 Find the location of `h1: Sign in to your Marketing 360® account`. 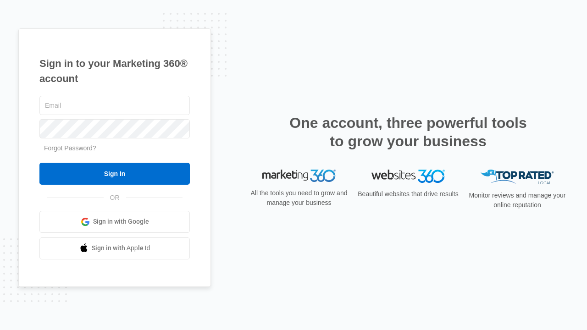

h1: Sign in to your Marketing 360® account is located at coordinates (115, 71).